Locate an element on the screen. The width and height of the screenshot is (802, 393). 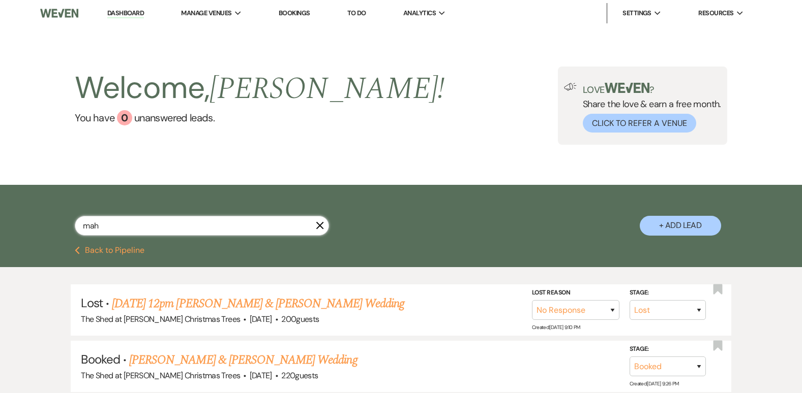
img: loud-speaker-illustration.svg is located at coordinates (570, 87).